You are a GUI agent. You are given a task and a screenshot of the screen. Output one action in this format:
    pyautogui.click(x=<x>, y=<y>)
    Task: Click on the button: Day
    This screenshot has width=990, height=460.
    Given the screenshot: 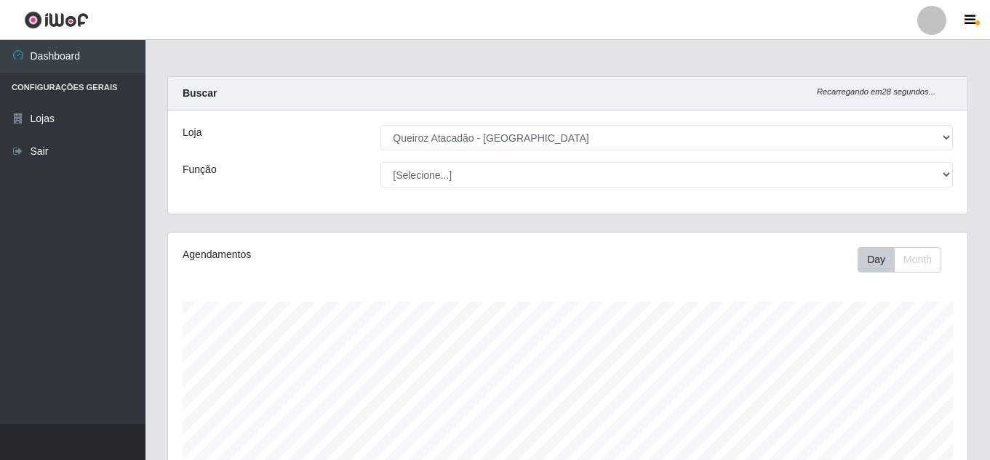 What is the action you would take?
    pyautogui.click(x=875, y=260)
    